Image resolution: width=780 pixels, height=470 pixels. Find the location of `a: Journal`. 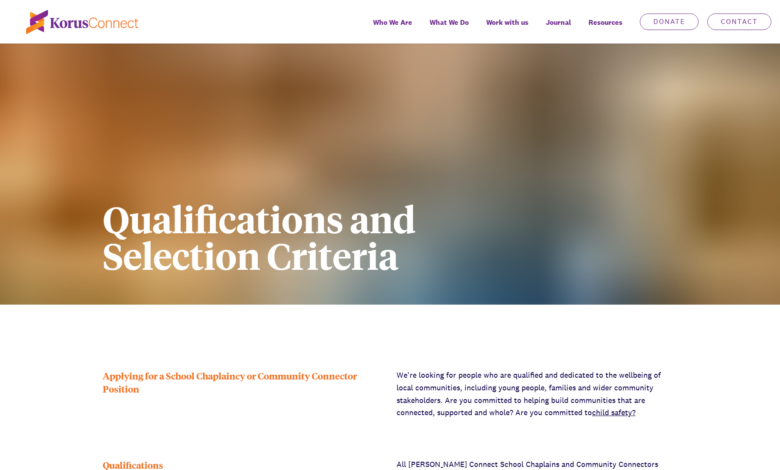

a: Journal is located at coordinates (558, 28).